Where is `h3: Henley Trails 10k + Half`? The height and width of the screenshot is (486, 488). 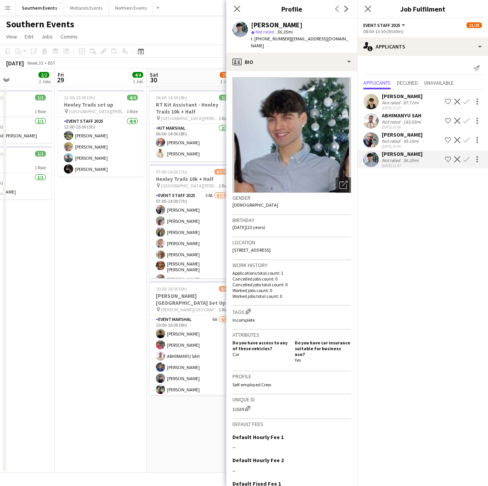 h3: Henley Trails 10k + Half is located at coordinates (193, 179).